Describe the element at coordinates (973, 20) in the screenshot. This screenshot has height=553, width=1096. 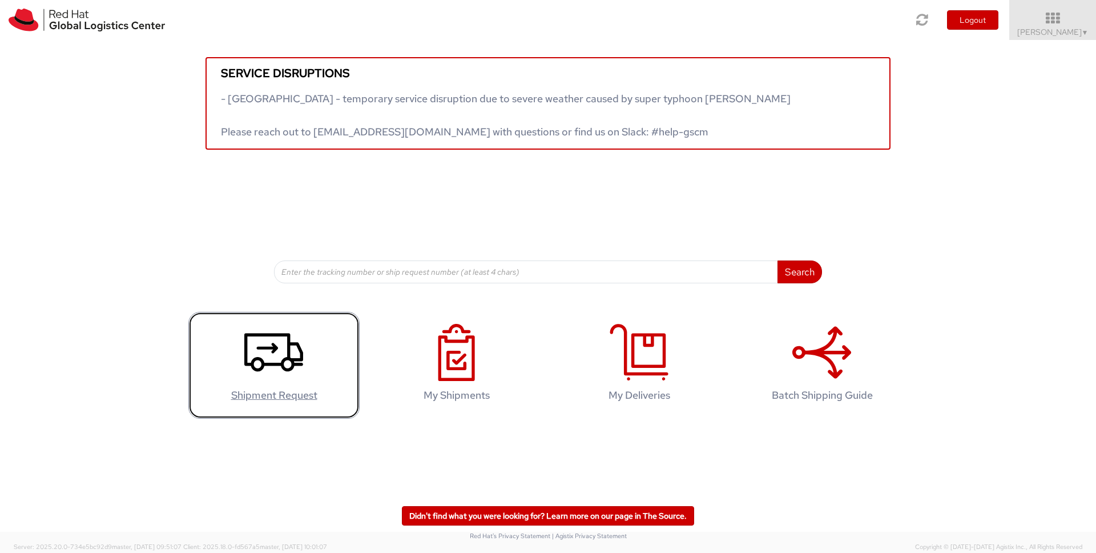
I see `button: Logout` at that location.